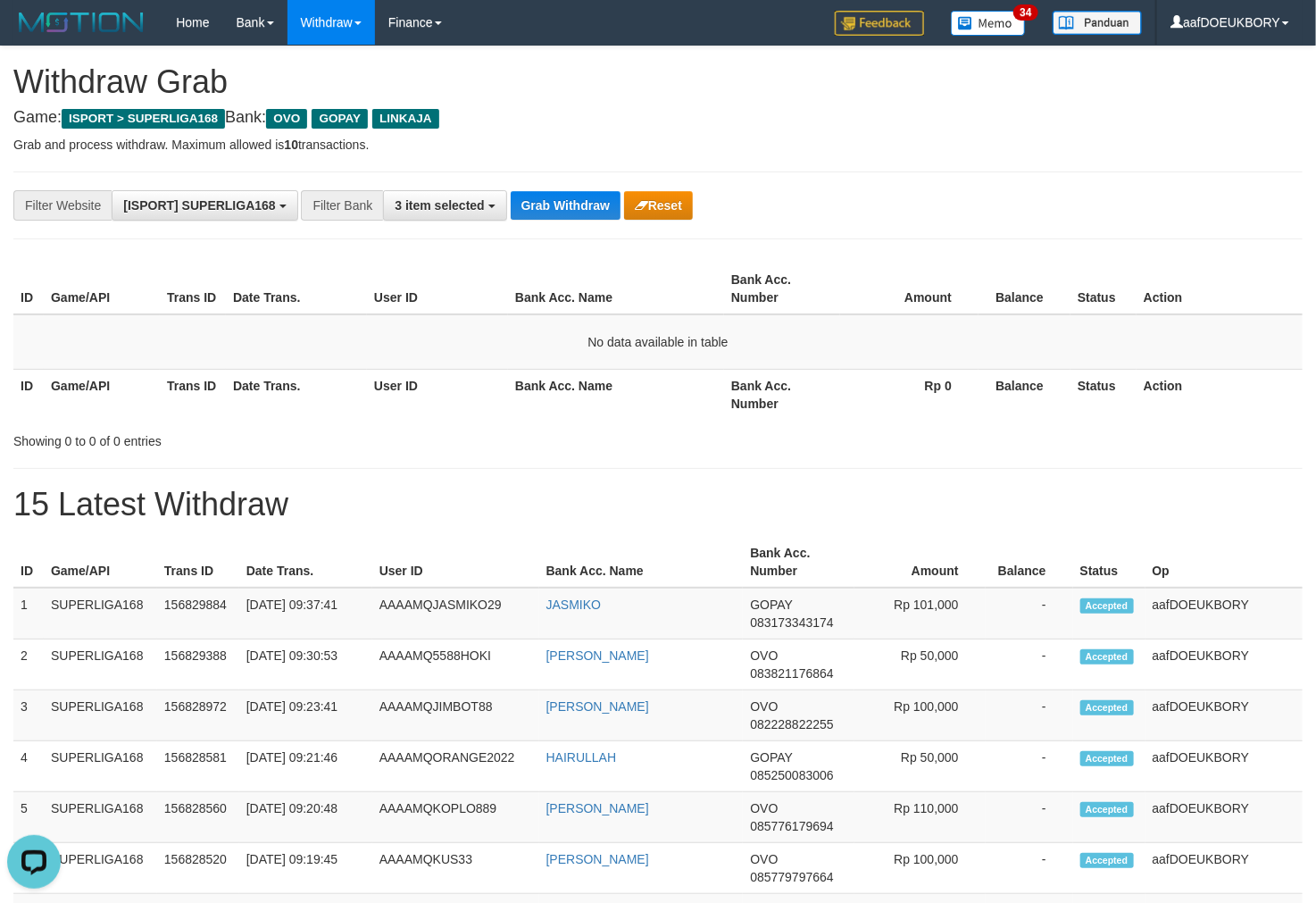 The image size is (1316, 903). I want to click on th: Rp 0, so click(909, 394).